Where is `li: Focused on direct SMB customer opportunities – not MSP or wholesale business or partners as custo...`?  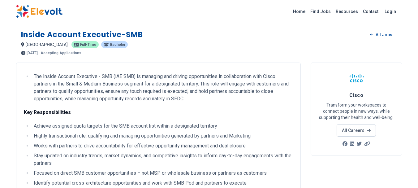
li: Focused on direct SMB customer opportunities – not MSP or wholesale business or partners as custo... is located at coordinates (162, 173).